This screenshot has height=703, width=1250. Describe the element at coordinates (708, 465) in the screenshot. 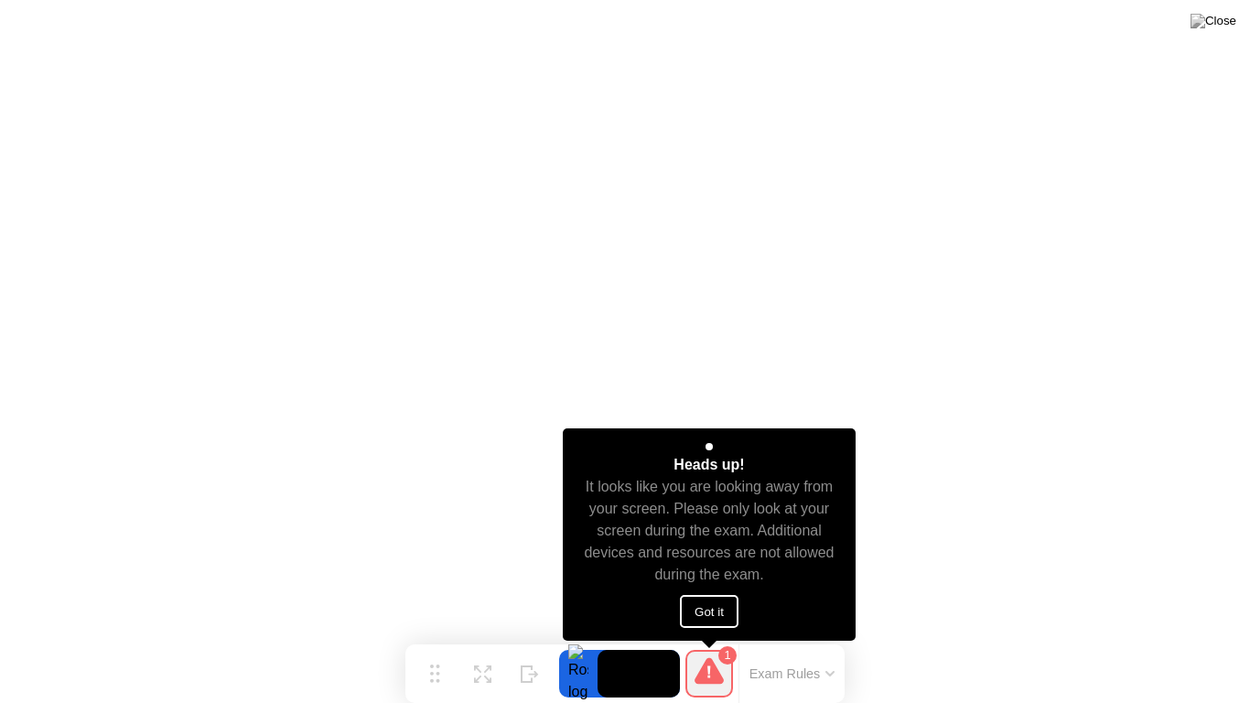

I see `div: Heads up!` at that location.